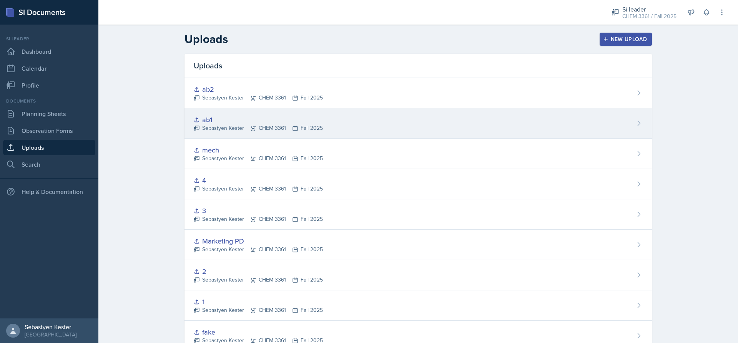  What do you see at coordinates (418, 184) in the screenshot?
I see `a: 4 Sebastyen KesterCHEM 3361Fall 2025` at bounding box center [418, 184].